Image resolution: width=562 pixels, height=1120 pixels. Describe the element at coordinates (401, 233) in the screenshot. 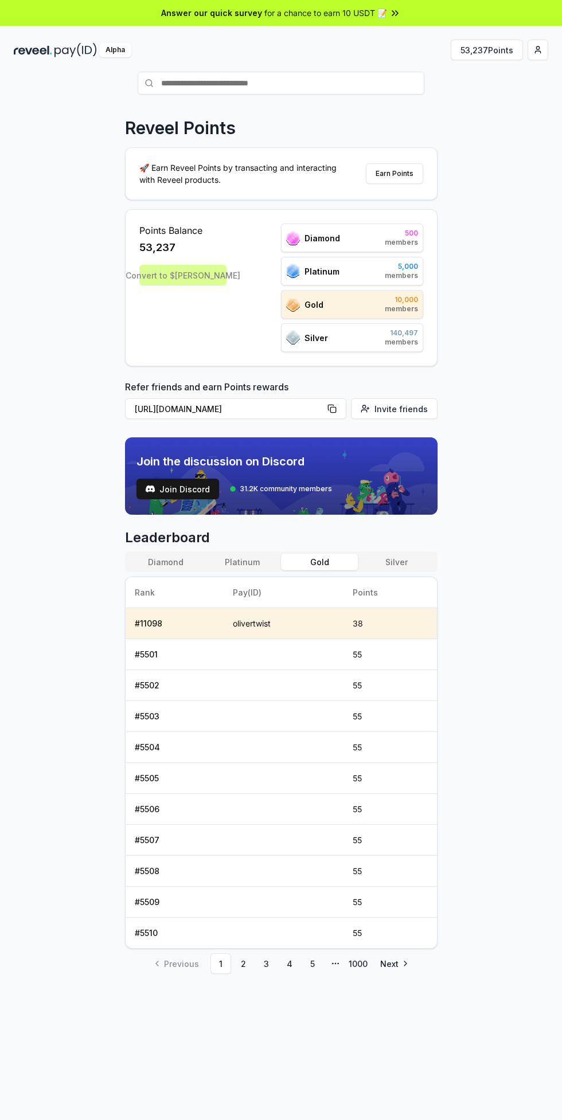

I see `span: 500` at that location.